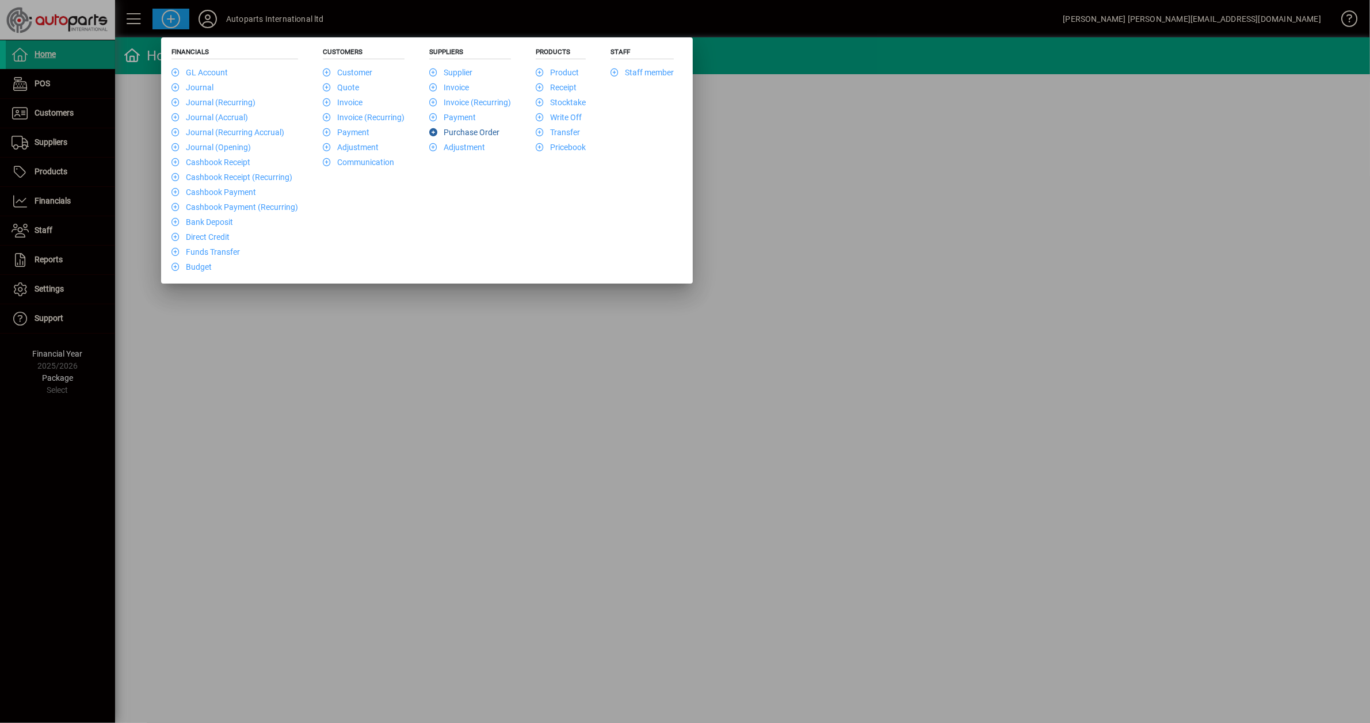  Describe the element at coordinates (211, 147) in the screenshot. I see `a: Journal (Opening)` at that location.